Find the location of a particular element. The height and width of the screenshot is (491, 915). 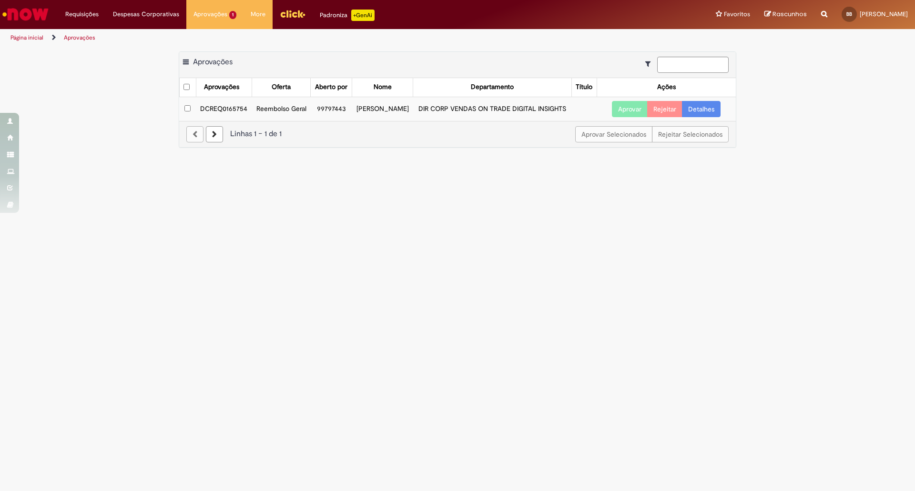

span: BB is located at coordinates (849, 14).